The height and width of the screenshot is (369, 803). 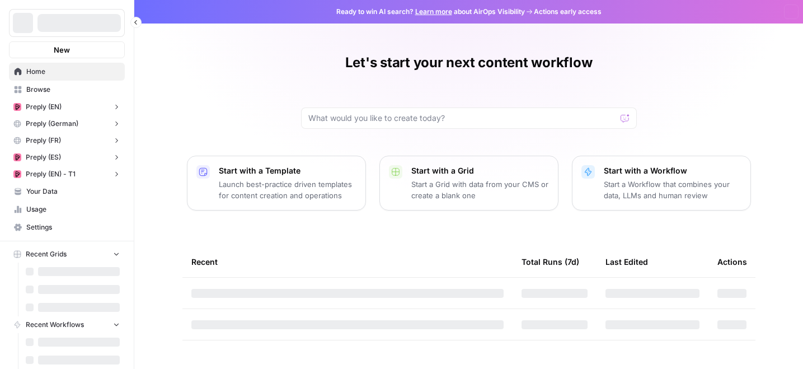 I want to click on span: Recent Workflows, so click(x=55, y=324).